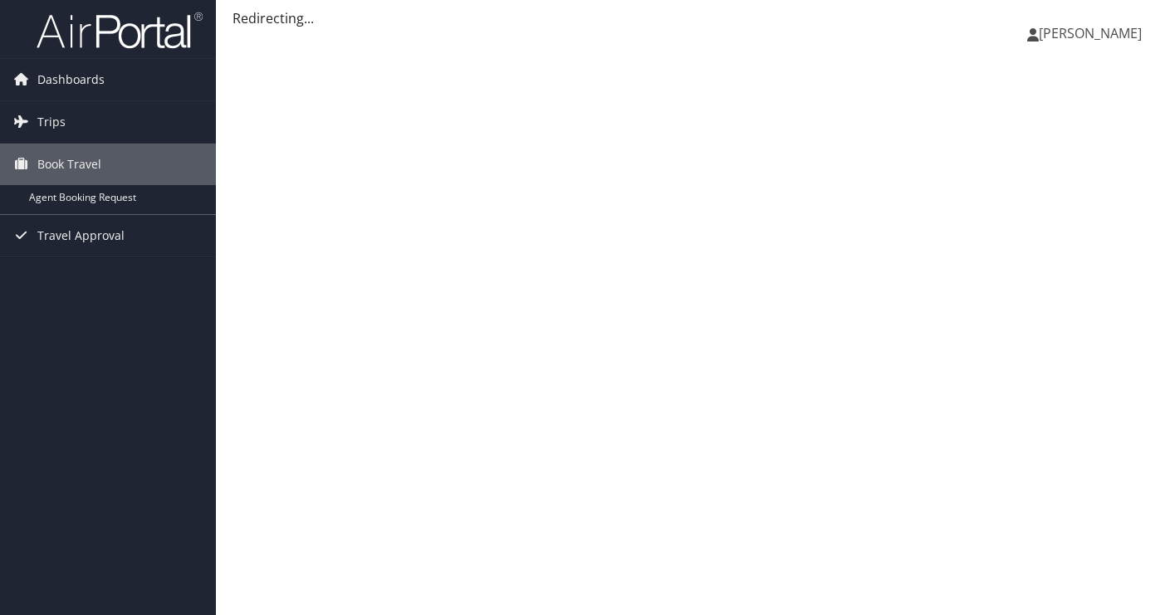  I want to click on span: Dashboards, so click(71, 80).